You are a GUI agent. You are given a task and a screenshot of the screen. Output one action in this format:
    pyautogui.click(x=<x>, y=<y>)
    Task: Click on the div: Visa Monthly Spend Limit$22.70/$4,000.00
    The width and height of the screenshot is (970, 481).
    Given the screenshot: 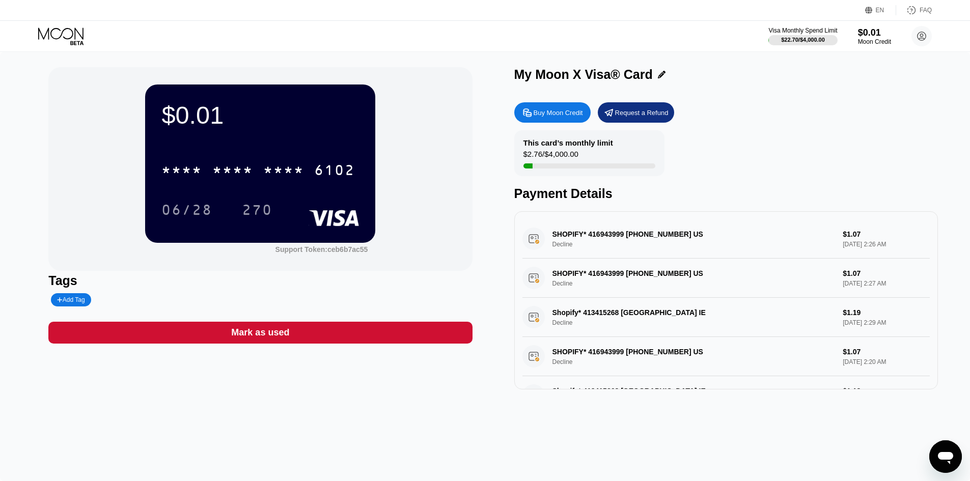 What is the action you would take?
    pyautogui.click(x=803, y=36)
    